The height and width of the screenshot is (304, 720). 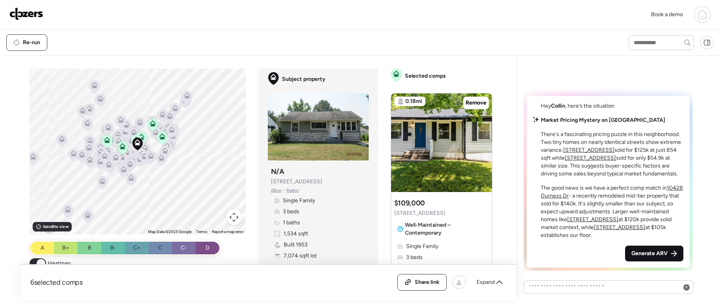 What do you see at coordinates (291, 222) in the screenshot?
I see `span: 1 baths` at bounding box center [291, 222].